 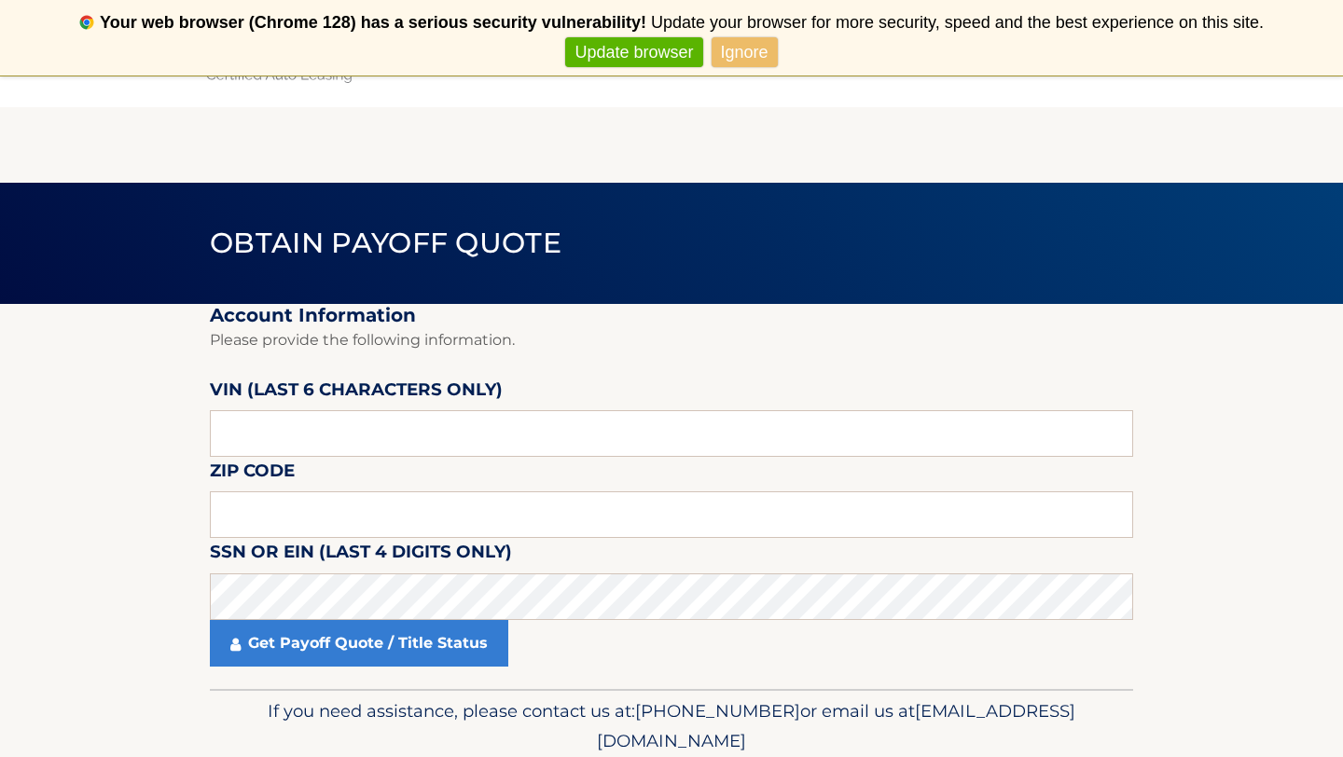 I want to click on span: Update your browser for more security, speed and the best experience on this site., so click(x=957, y=22).